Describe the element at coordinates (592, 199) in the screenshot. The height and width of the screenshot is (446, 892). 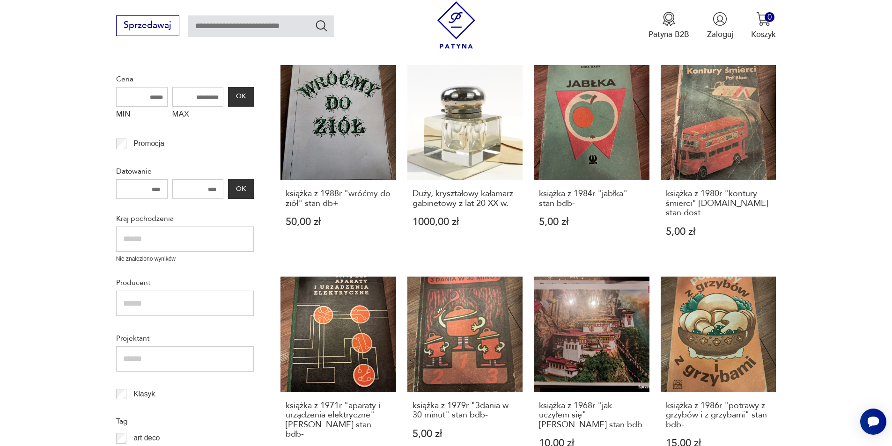
I see `h3: książka z 1984r "jabłka" stan bdb-` at that location.